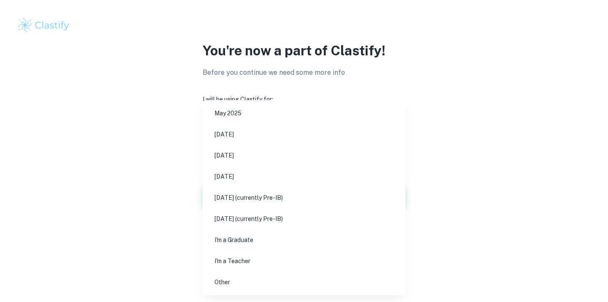 The width and height of the screenshot is (608, 302). Describe the element at coordinates (304, 240) in the screenshot. I see `li: I'm a Graduate` at that location.